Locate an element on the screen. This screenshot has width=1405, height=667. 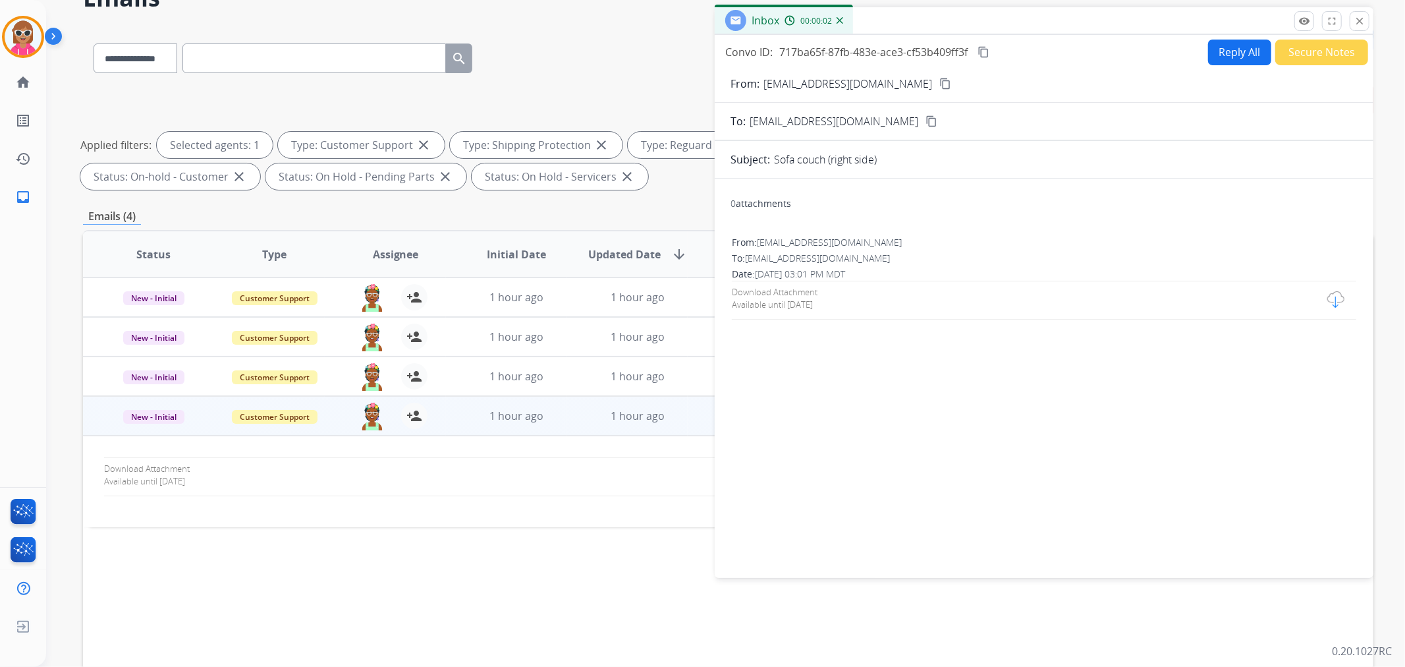
button: Reply All is located at coordinates (1240, 52).